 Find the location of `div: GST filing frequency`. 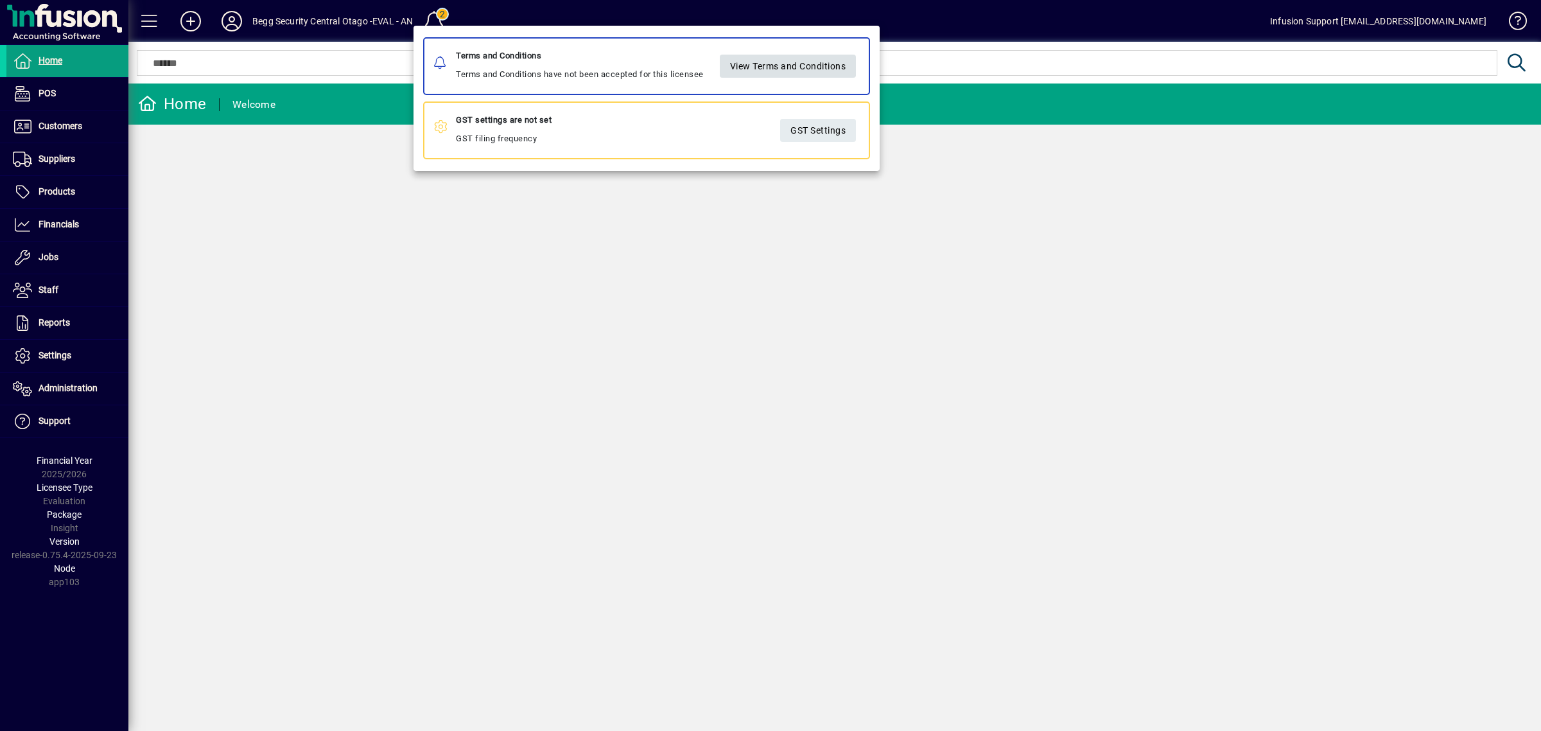

div: GST filing frequency is located at coordinates (503, 130).